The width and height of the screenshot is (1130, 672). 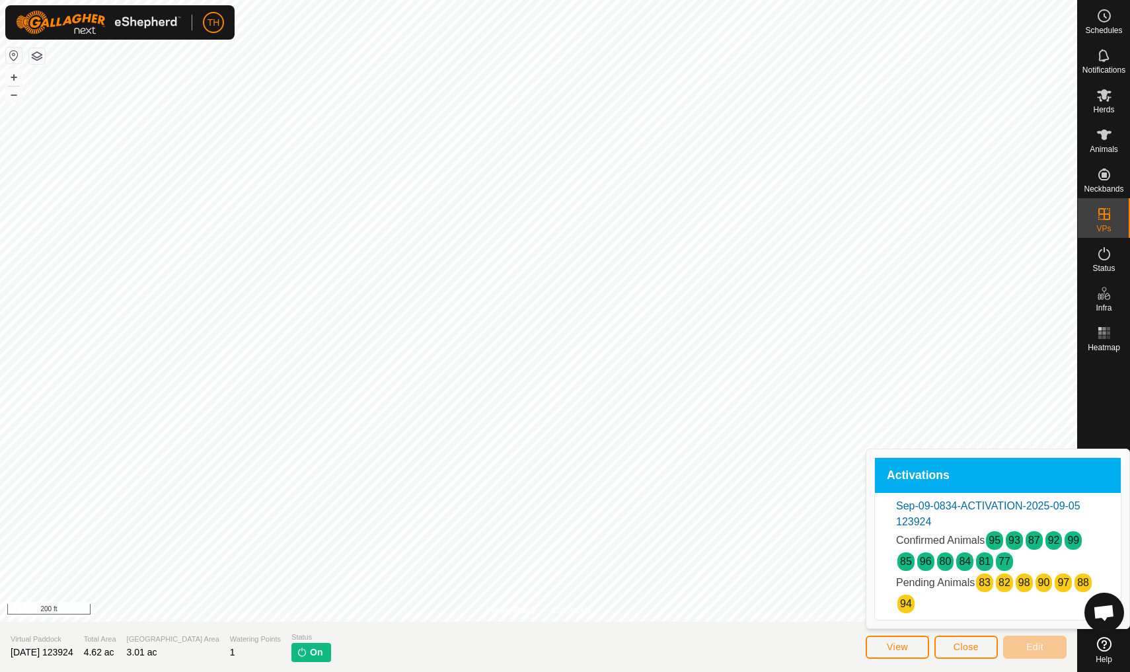 I want to click on a: 88, so click(x=1083, y=582).